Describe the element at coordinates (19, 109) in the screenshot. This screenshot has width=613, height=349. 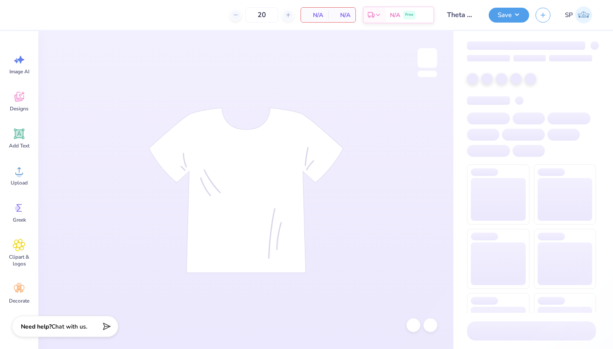
I see `span: Designs` at that location.